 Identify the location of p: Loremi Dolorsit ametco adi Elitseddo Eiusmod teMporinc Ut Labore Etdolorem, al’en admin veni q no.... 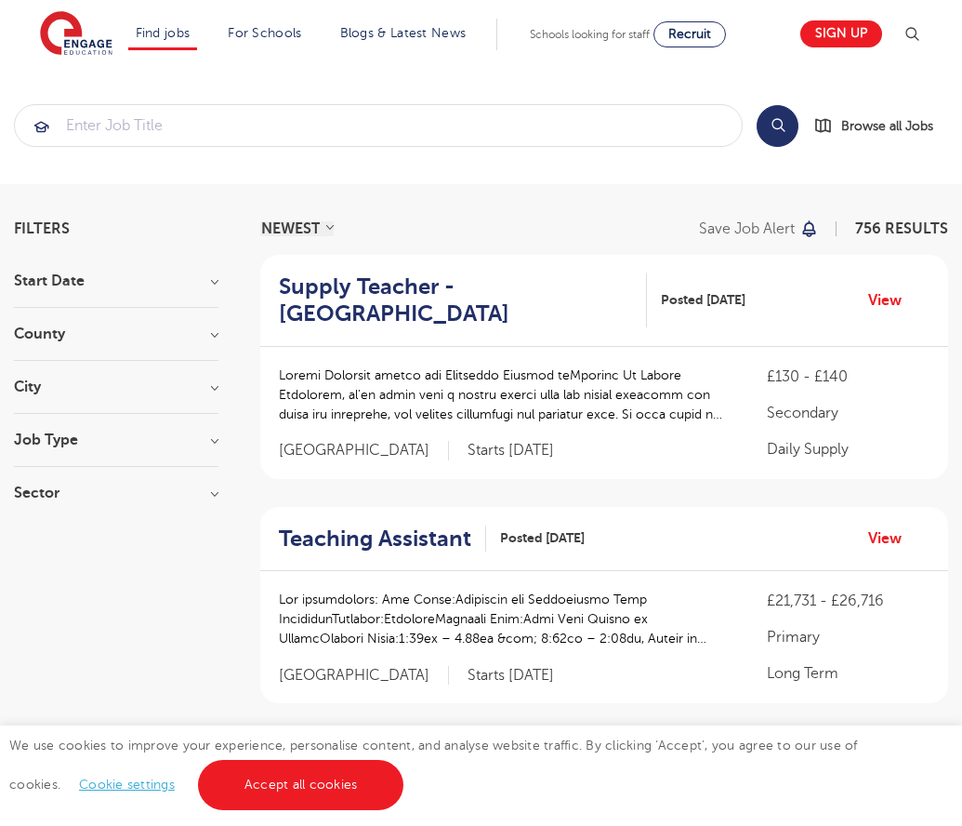
(504, 394).